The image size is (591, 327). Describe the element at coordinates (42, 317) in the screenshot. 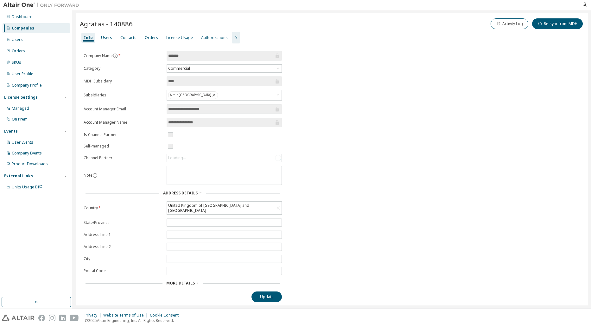

I see `img: facebook.svg` at that location.